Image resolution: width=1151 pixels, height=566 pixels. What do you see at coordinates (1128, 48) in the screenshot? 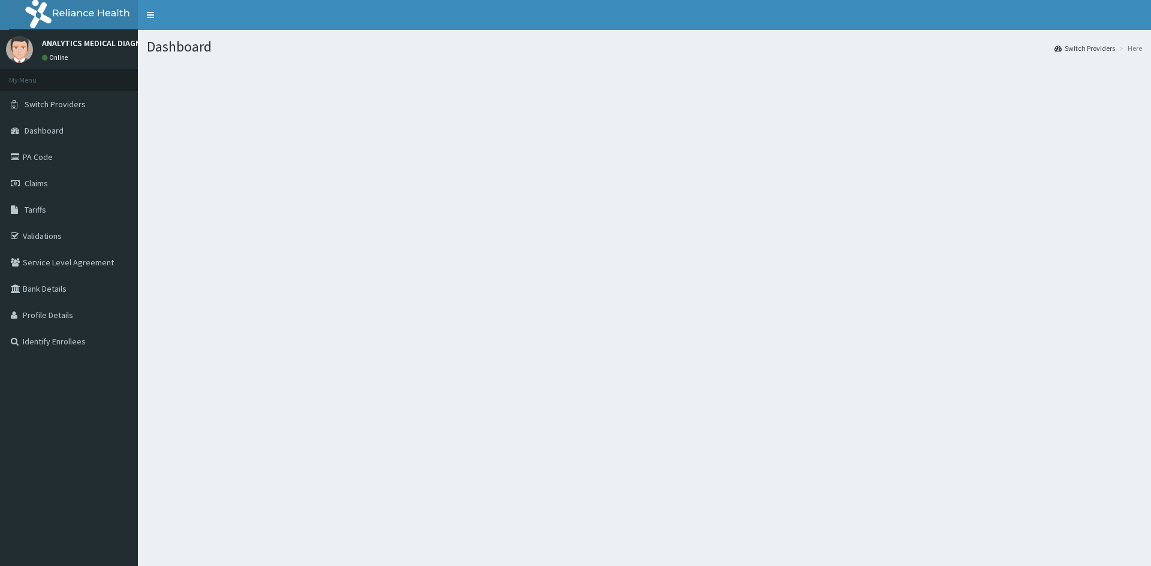
I see `li: Here` at bounding box center [1128, 48].